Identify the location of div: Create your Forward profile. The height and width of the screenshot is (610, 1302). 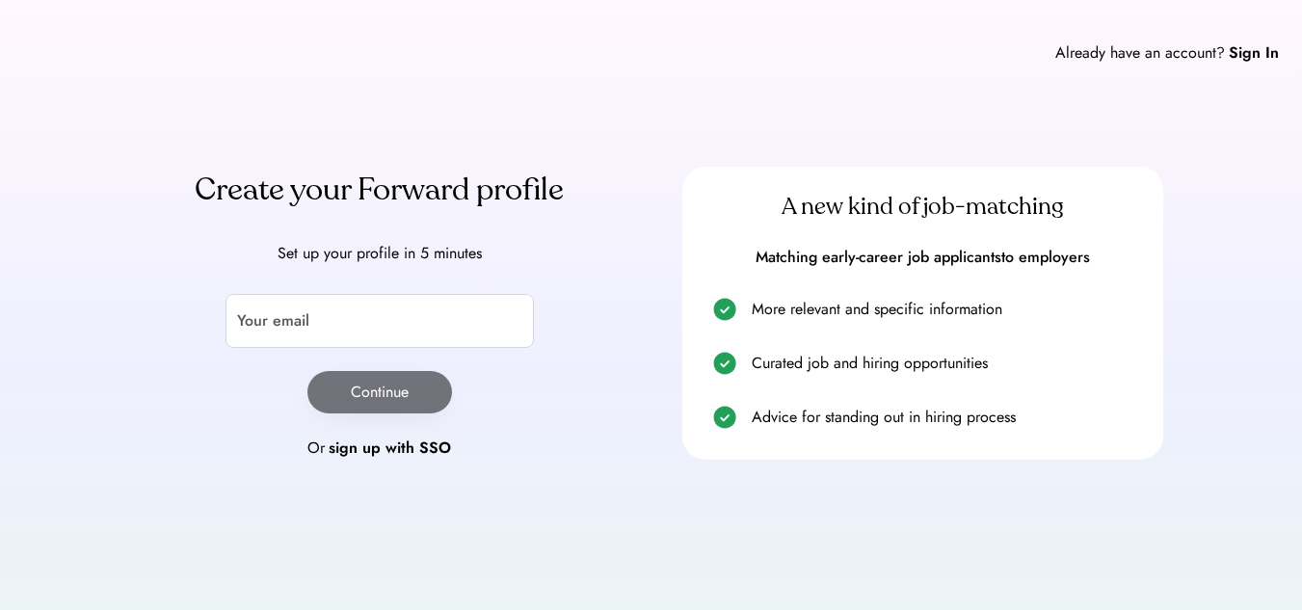
(380, 190).